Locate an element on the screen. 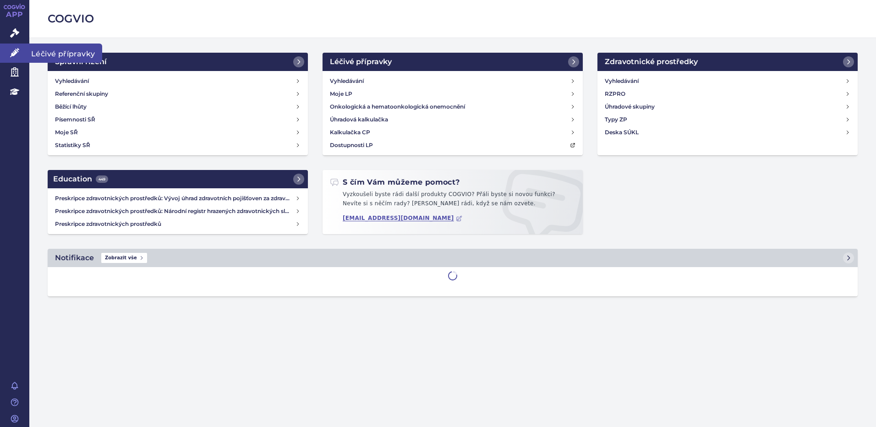 This screenshot has width=876, height=427. h4: Běžící lhůty is located at coordinates (71, 107).